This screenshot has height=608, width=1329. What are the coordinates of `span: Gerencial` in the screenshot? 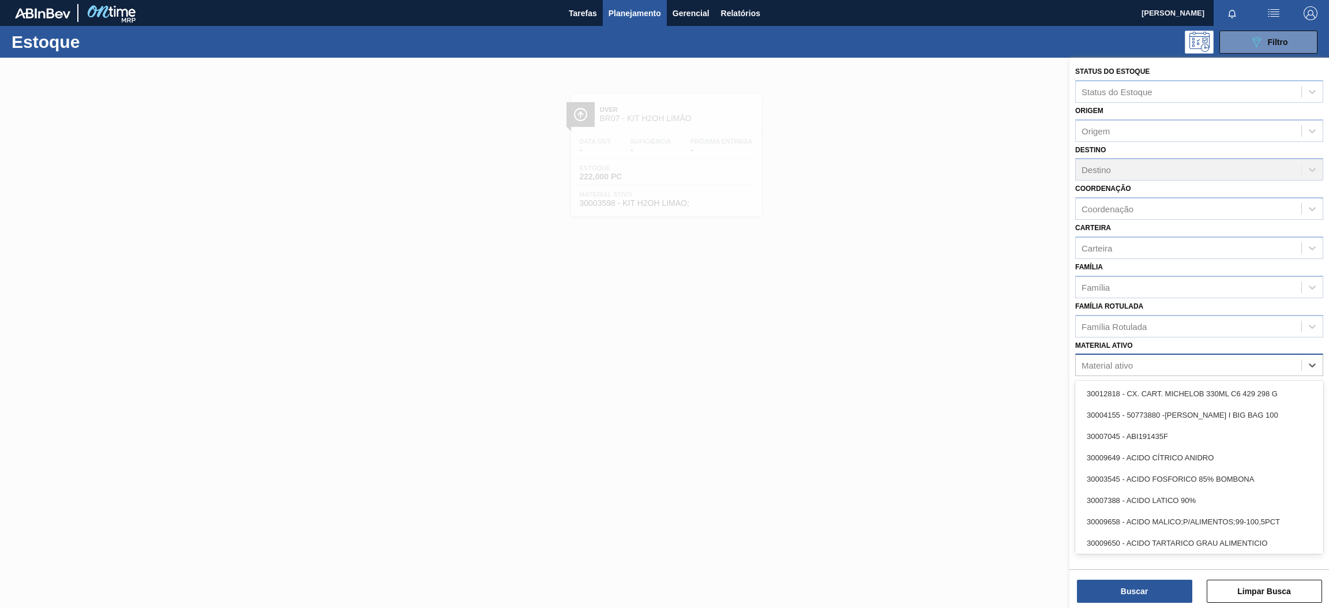 It's located at (691, 13).